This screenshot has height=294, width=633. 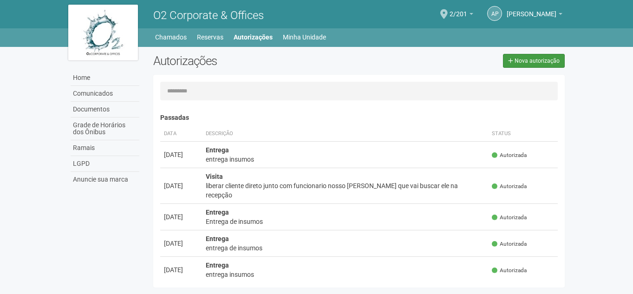 What do you see at coordinates (304, 37) in the screenshot?
I see `a: Minha Unidade` at bounding box center [304, 37].